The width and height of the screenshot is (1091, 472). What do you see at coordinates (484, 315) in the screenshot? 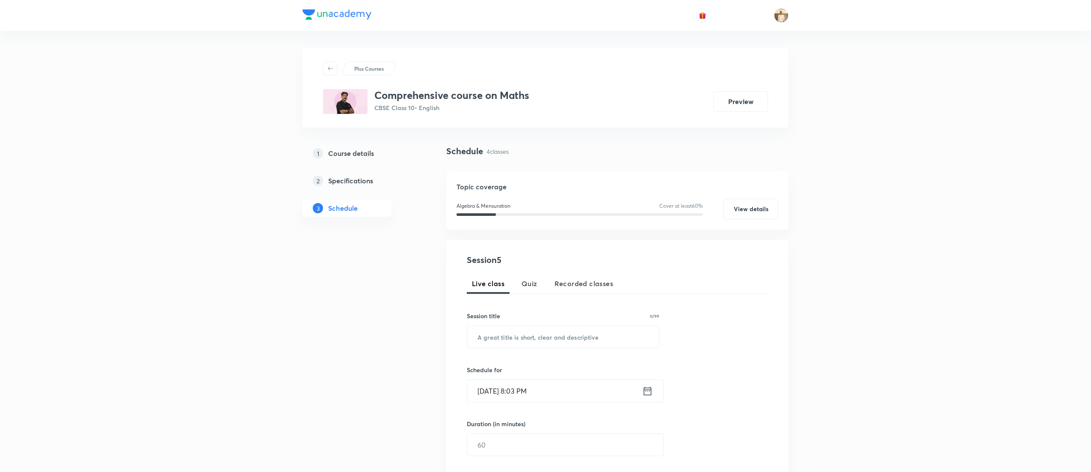
I see `h6: Session title` at bounding box center [484, 315].